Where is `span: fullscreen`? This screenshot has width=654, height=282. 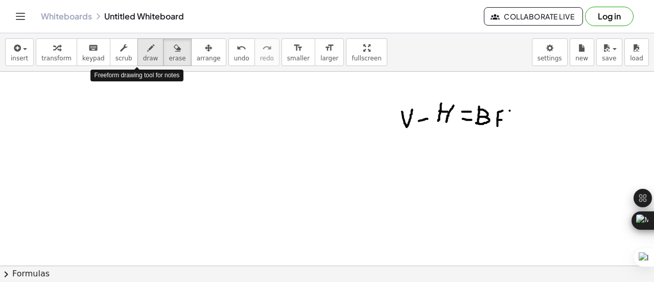
span: fullscreen is located at coordinates (366, 58).